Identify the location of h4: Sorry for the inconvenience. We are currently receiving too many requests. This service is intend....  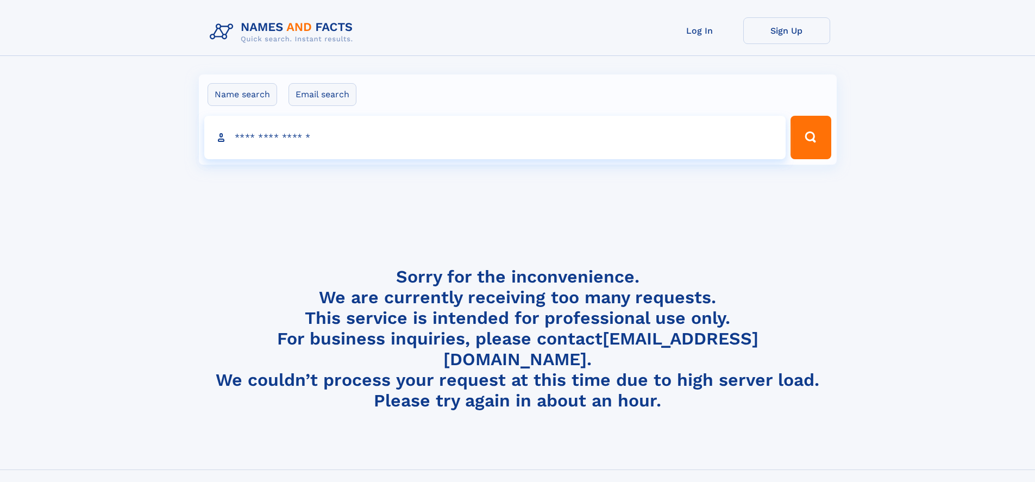
(518, 339).